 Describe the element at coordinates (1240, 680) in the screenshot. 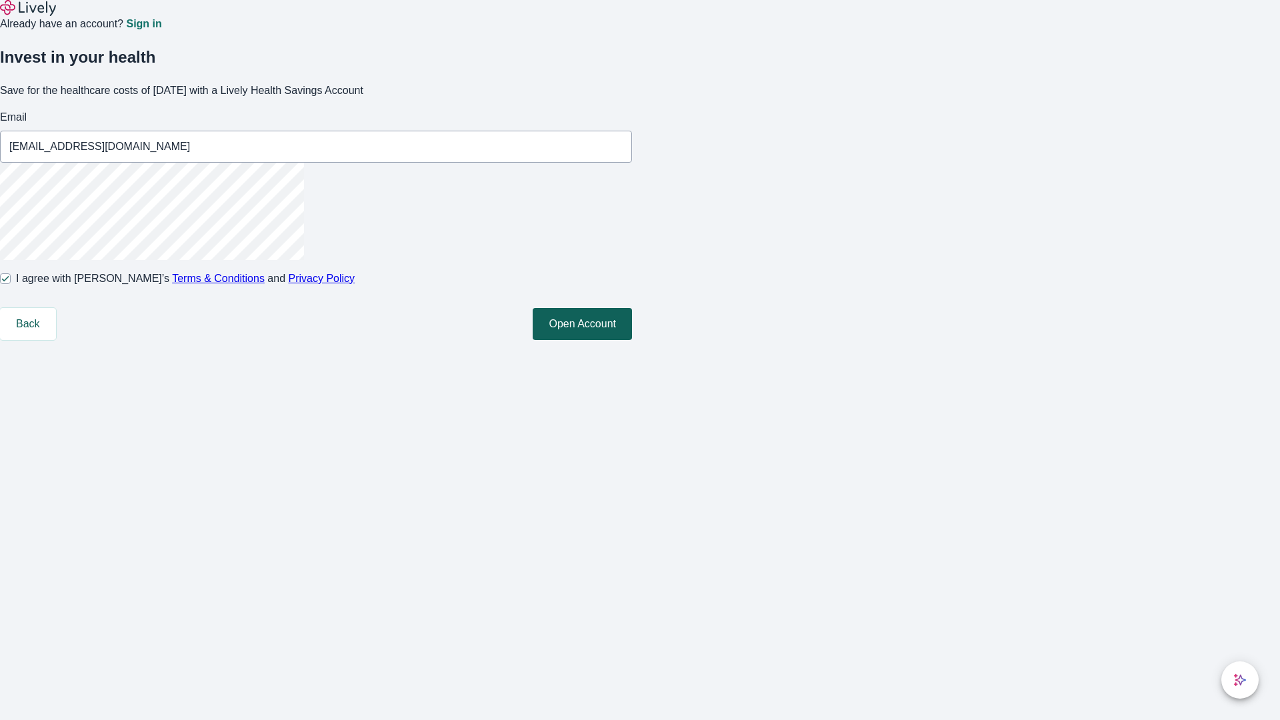

I see `svg: Lively AI Assistant` at that location.